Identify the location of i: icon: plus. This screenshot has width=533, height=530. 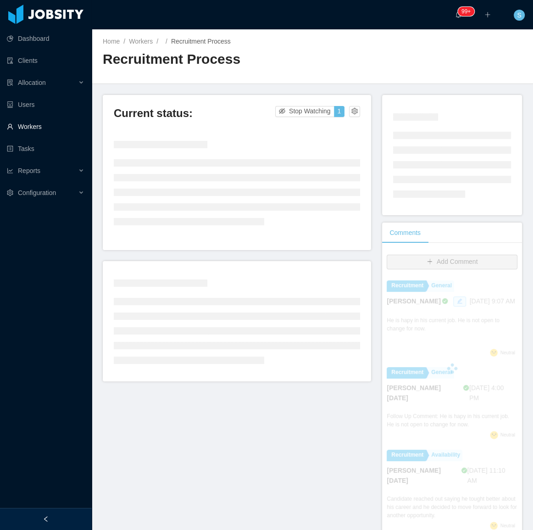
(488, 15).